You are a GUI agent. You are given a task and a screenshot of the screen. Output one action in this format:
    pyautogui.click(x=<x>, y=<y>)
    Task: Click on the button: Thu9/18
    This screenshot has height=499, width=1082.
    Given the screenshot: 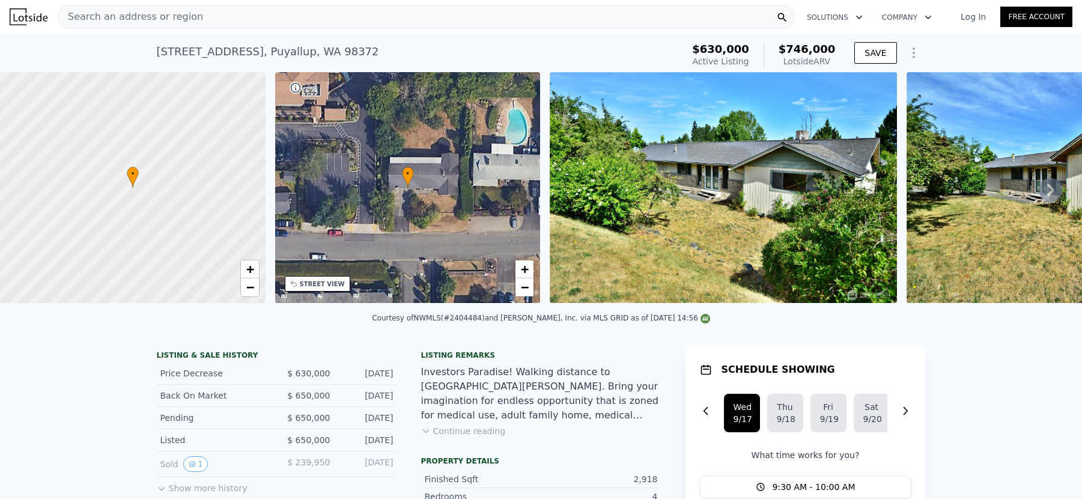 What is the action you would take?
    pyautogui.click(x=785, y=413)
    